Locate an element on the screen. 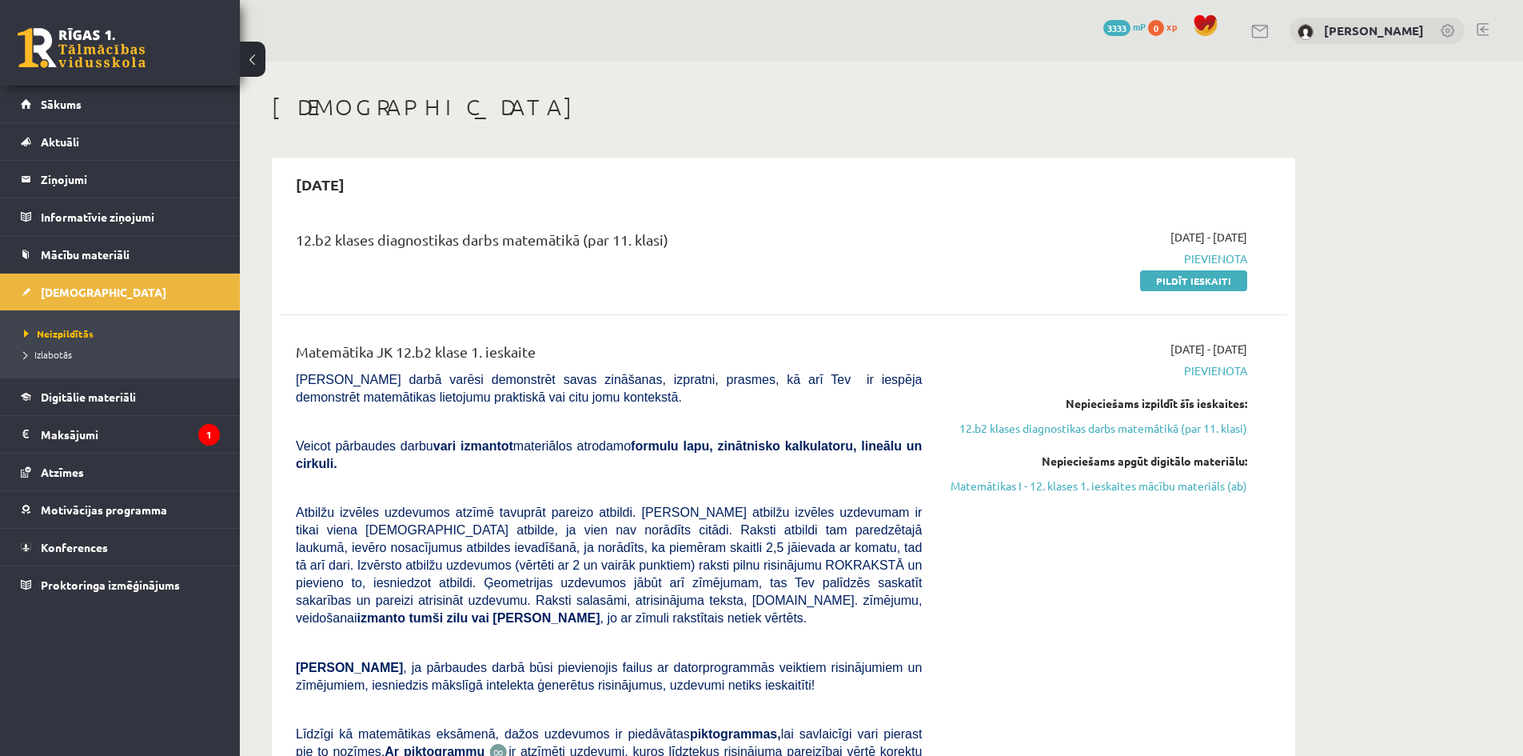  b: piktogrammas, is located at coordinates (736, 733).